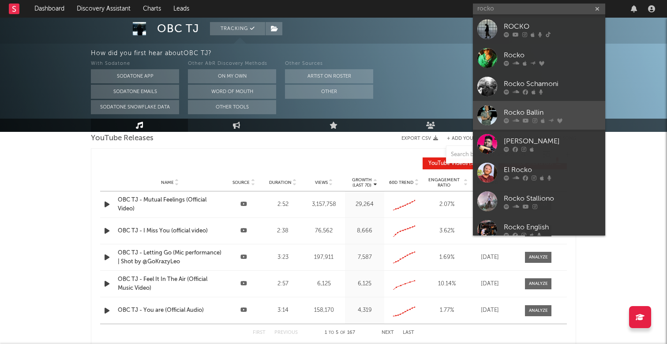  I want to click on div: Rocko Ballin, so click(553, 113).